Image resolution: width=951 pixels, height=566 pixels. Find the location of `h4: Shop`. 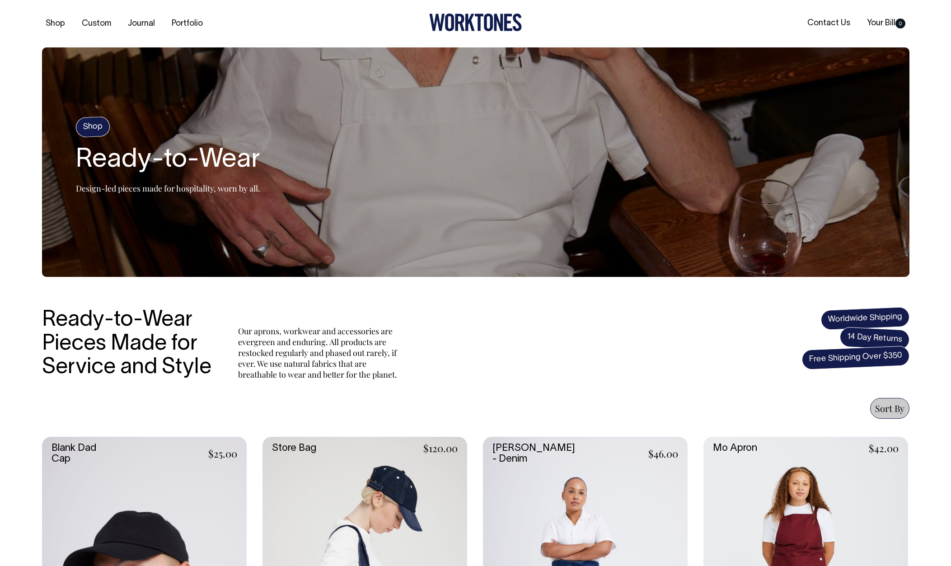

h4: Shop is located at coordinates (93, 126).